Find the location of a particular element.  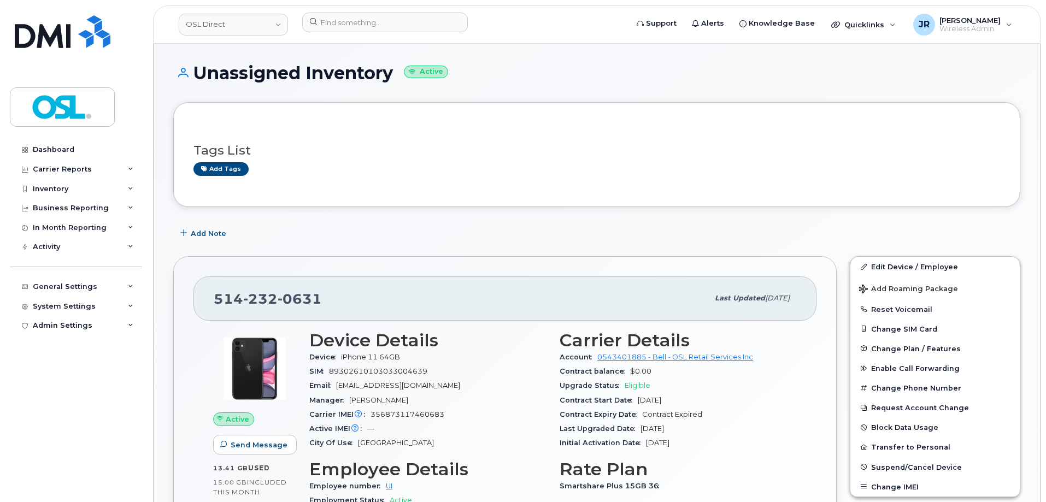

span: Carrier IMEI is located at coordinates (340, 414).